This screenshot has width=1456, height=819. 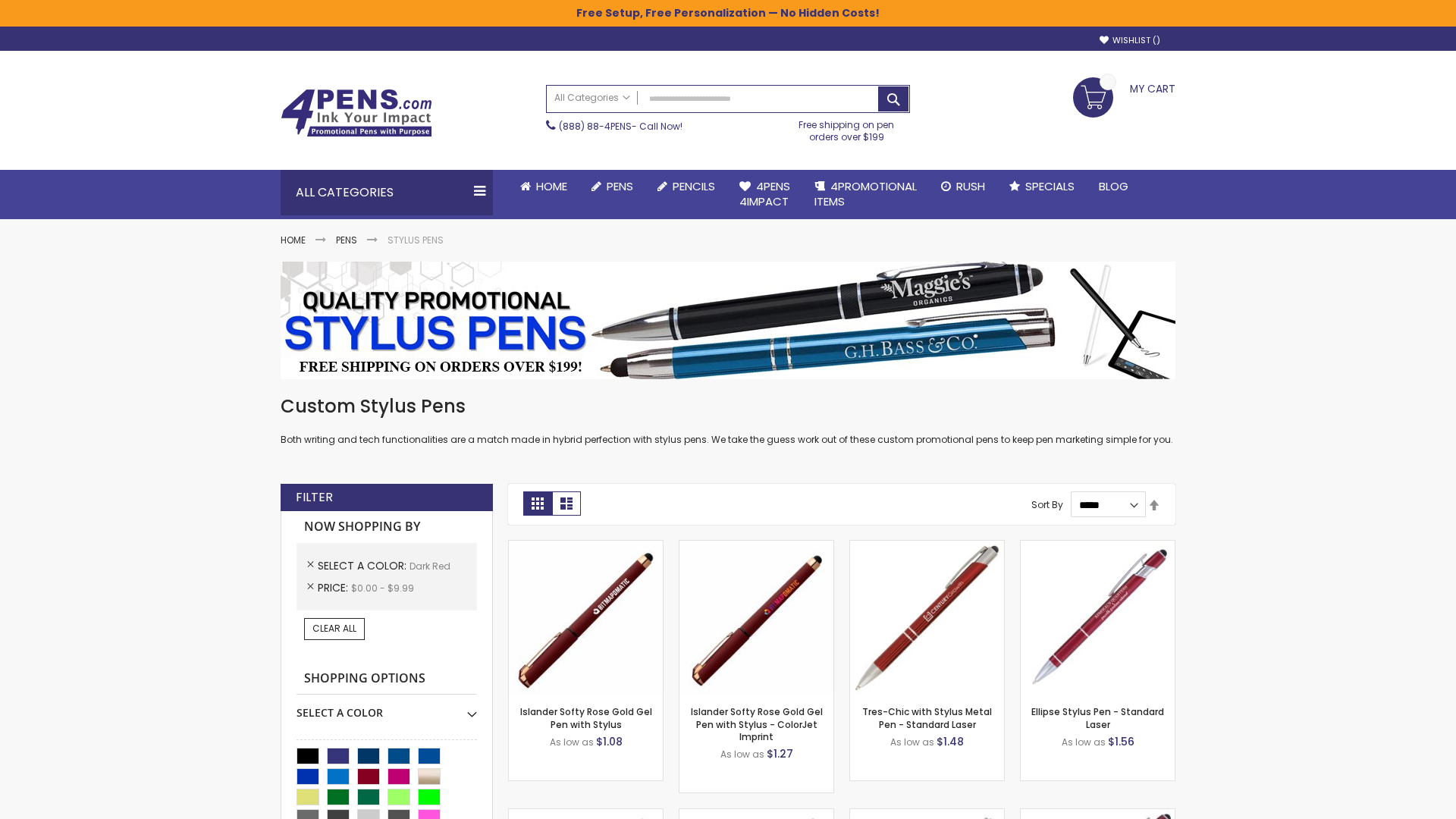 What do you see at coordinates (356, 113) in the screenshot?
I see `img: 4Pens Custom Pens and Promotional Products` at bounding box center [356, 113].